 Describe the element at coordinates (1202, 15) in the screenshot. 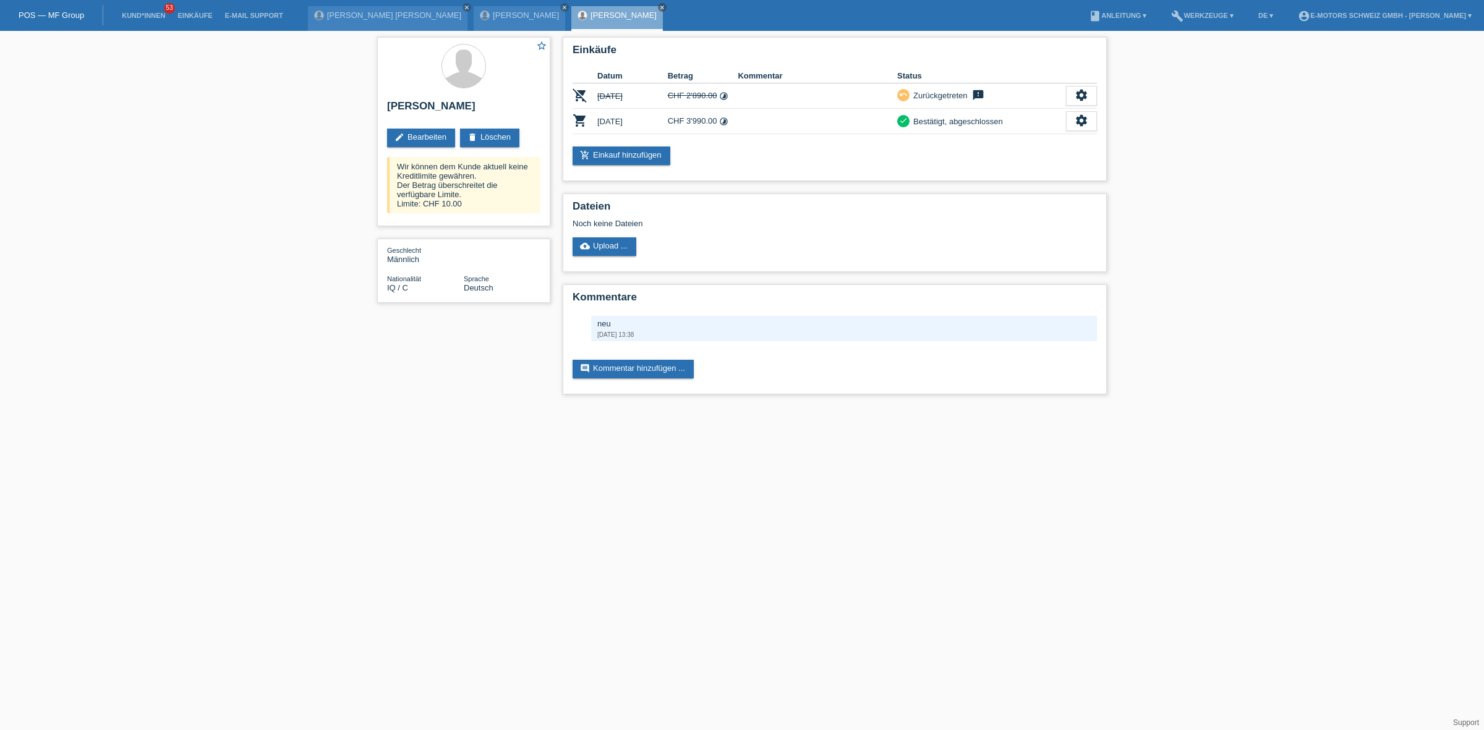

I see `a: buildWerkzeuge ▾` at that location.